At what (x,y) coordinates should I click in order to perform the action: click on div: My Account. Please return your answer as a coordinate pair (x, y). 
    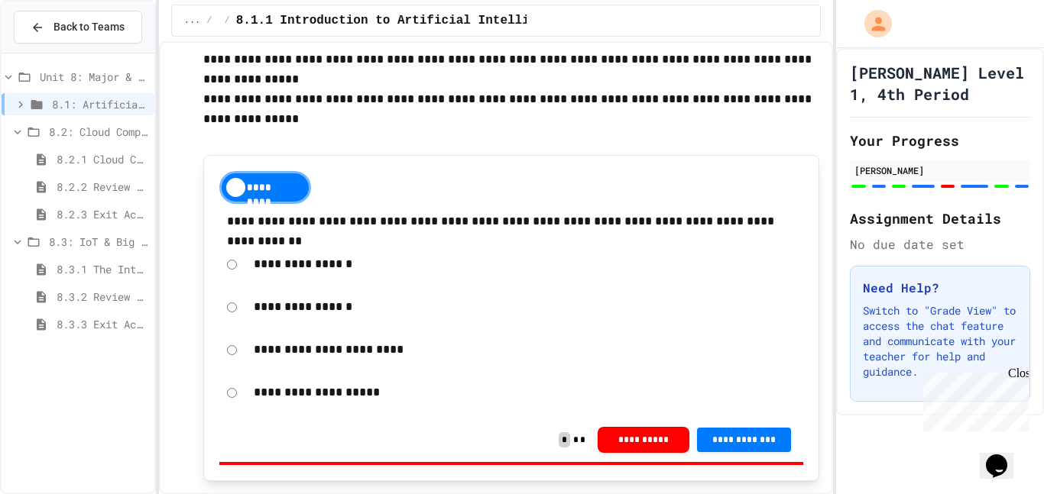
    Looking at the image, I should click on (872, 24).